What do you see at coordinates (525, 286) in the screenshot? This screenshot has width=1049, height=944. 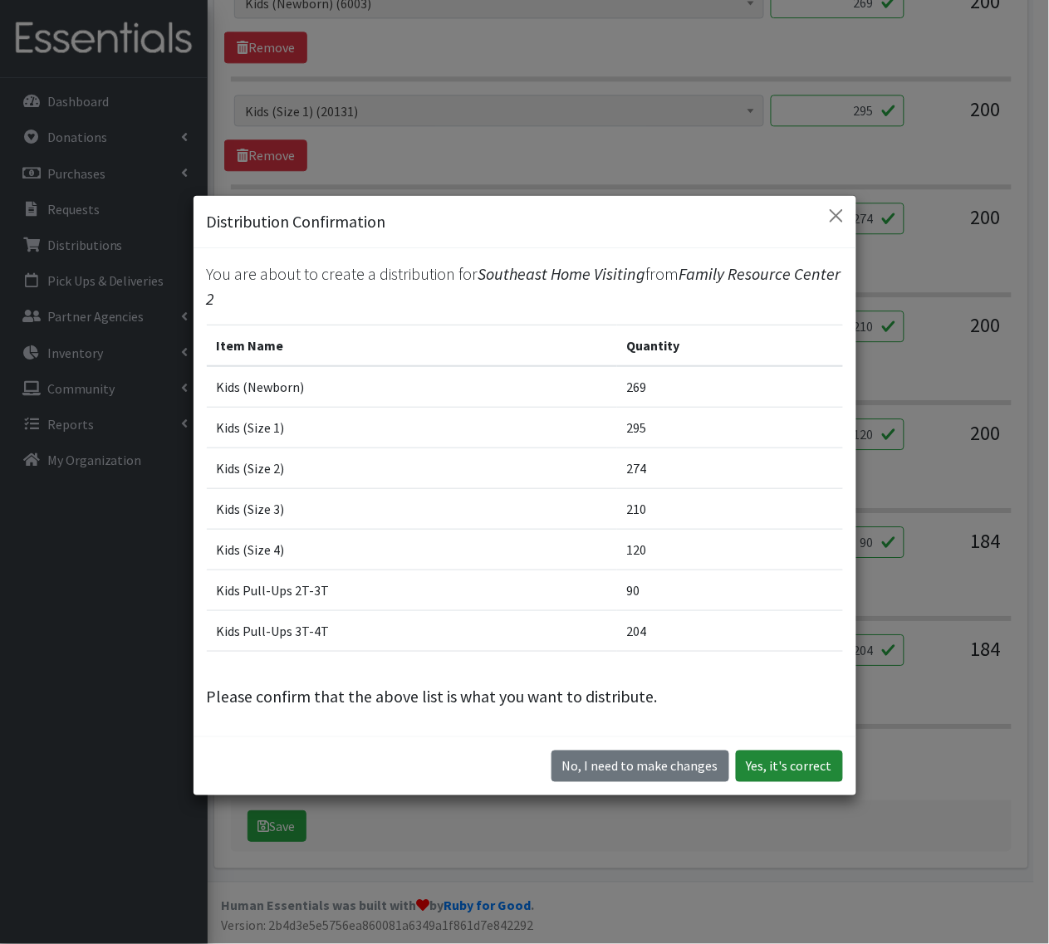 I see `p: You are about to create a distribution for from` at bounding box center [525, 286].